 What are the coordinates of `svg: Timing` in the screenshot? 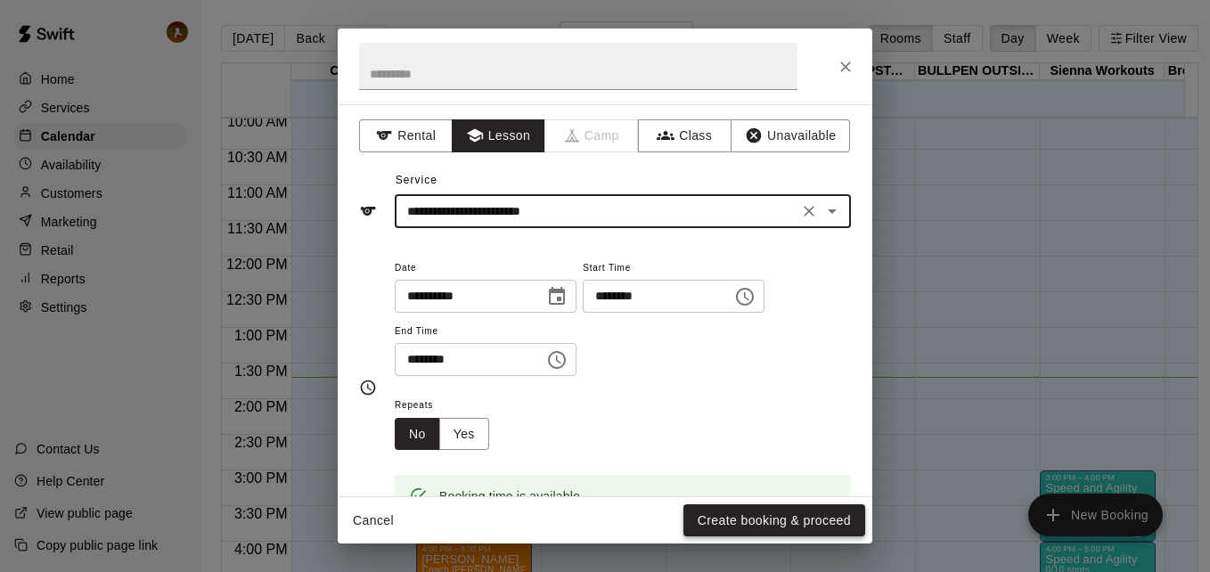 It's located at (368, 388).